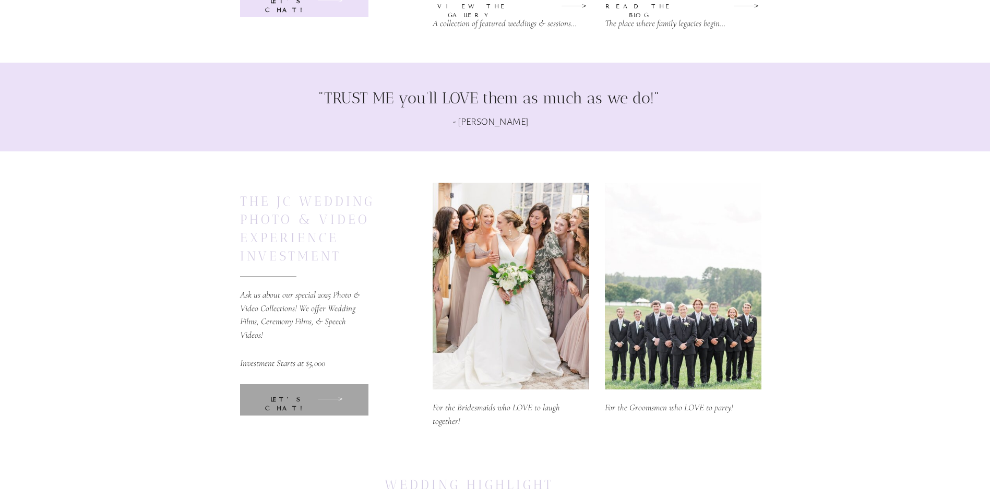 The image size is (990, 498). Describe the element at coordinates (639, 6) in the screenshot. I see `div: read the BLOG` at that location.